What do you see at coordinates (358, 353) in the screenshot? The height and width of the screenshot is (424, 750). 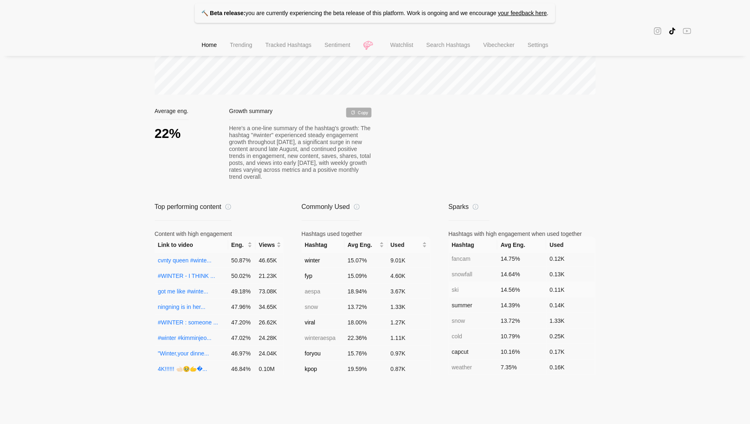 I see `span: 15.76 %` at bounding box center [358, 353].